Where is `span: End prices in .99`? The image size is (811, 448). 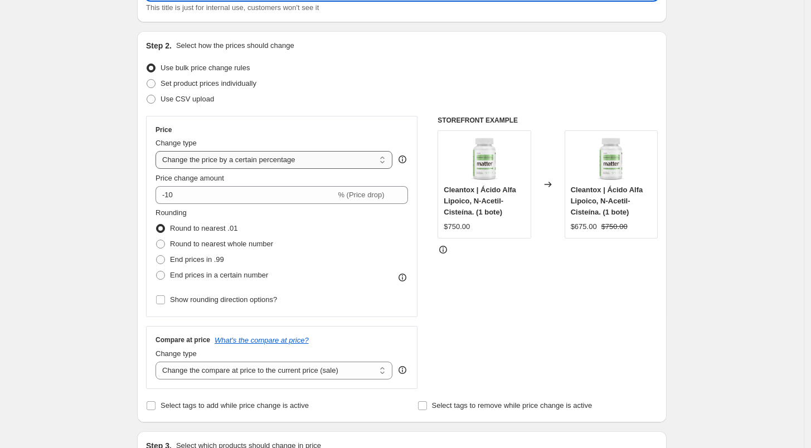
span: End prices in .99 is located at coordinates (197, 259).